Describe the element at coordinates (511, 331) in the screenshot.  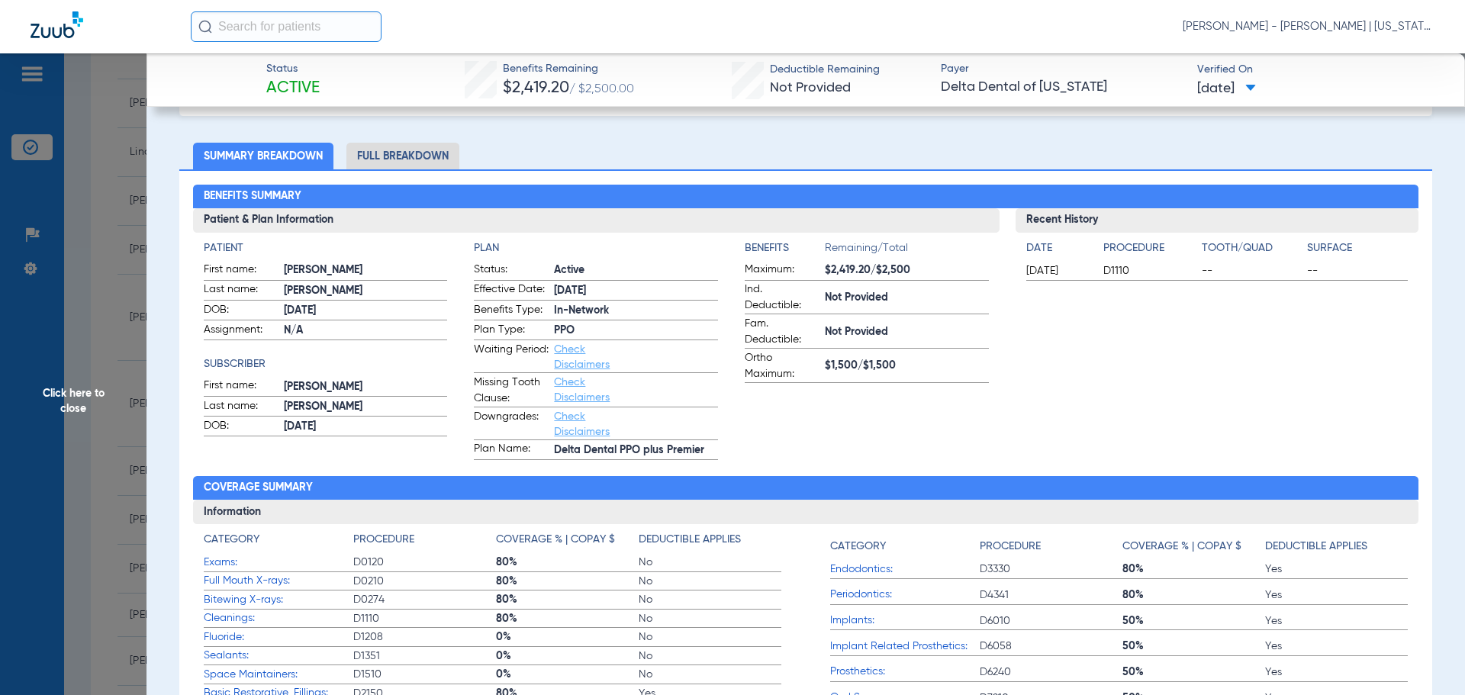
I see `span: Plan Type:` at that location.